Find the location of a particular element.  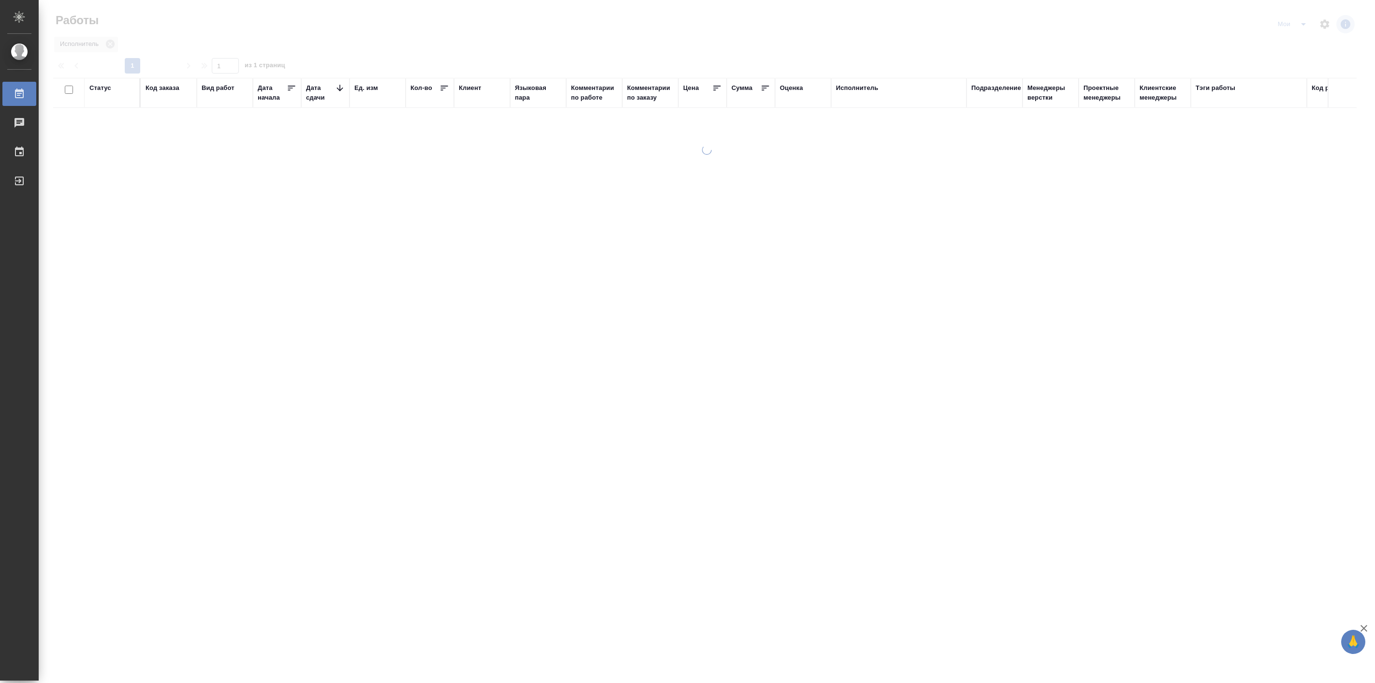

div: Статус is located at coordinates (100, 88).